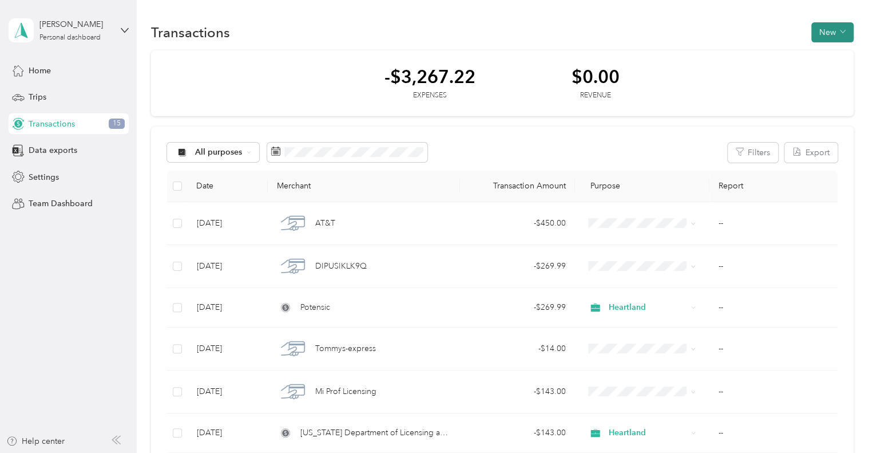  Describe the element at coordinates (117, 124) in the screenshot. I see `span: 15` at that location.